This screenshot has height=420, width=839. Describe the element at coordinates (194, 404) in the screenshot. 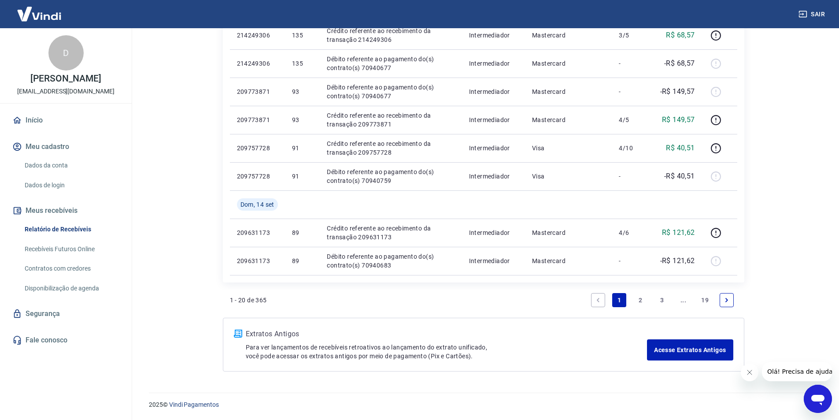

I see `a: Vindi Pagamentos` at that location.